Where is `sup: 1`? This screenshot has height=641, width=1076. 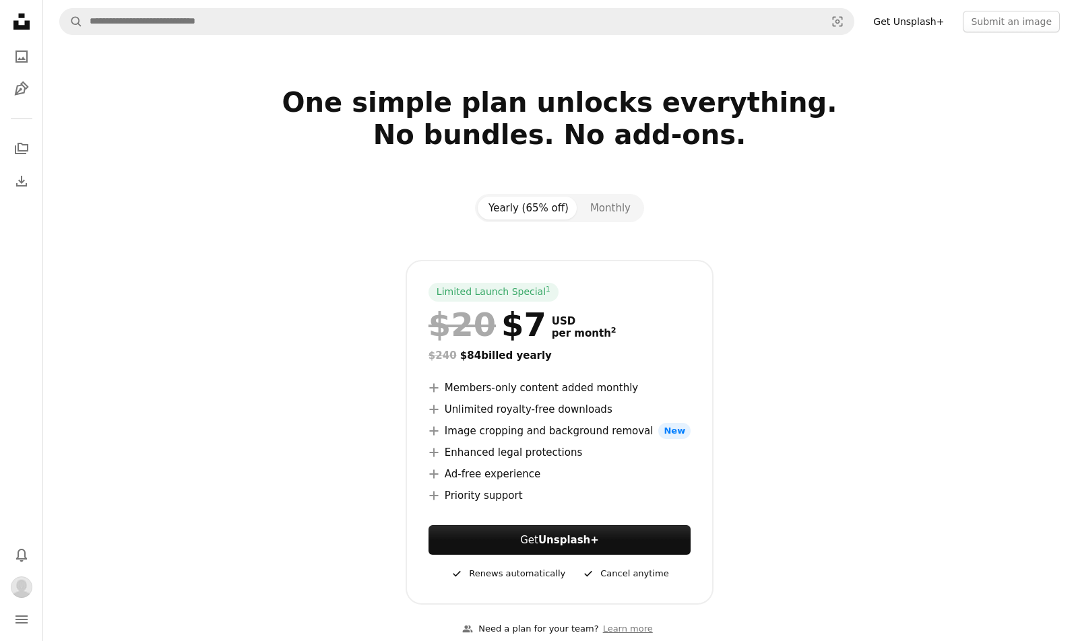 sup: 1 is located at coordinates (548, 289).